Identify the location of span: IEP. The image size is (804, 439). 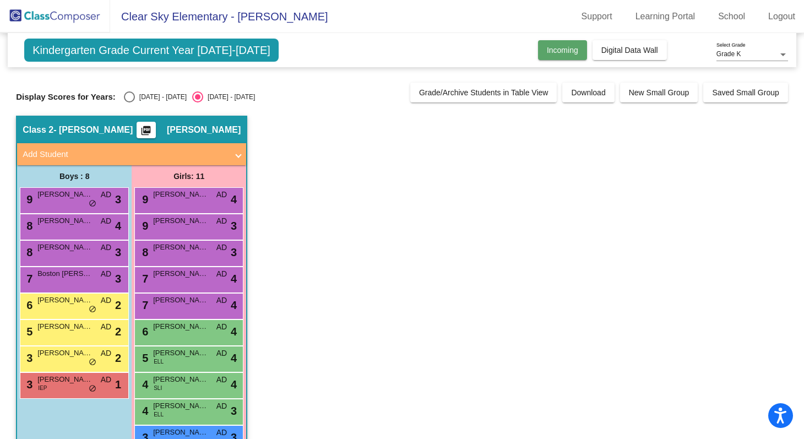
(42, 388).